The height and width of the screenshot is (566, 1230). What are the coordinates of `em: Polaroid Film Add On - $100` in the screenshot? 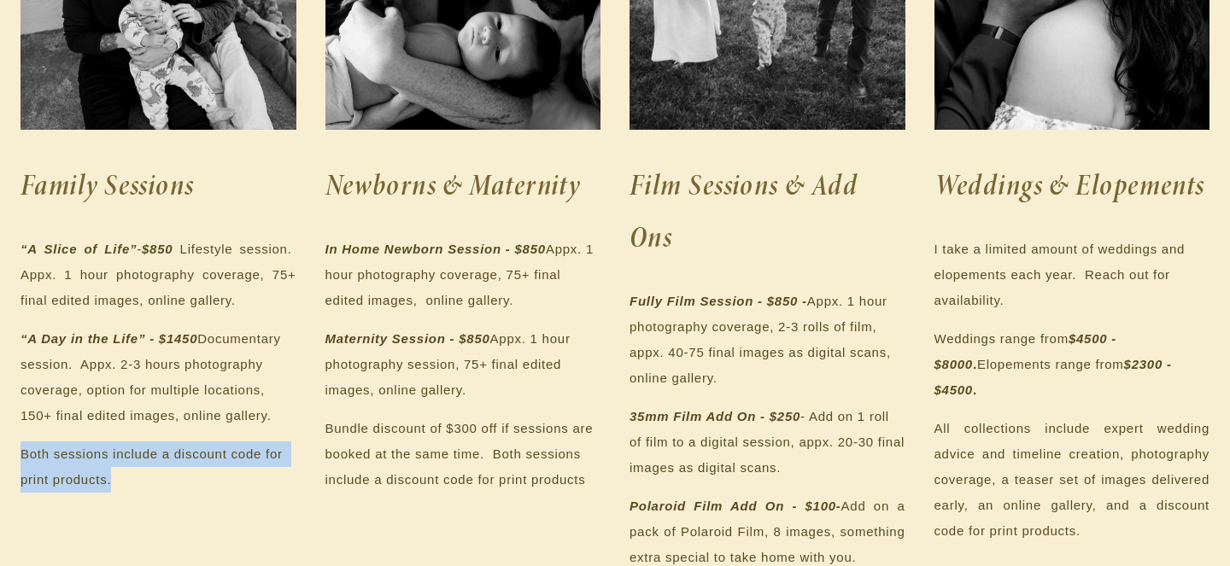 It's located at (733, 506).